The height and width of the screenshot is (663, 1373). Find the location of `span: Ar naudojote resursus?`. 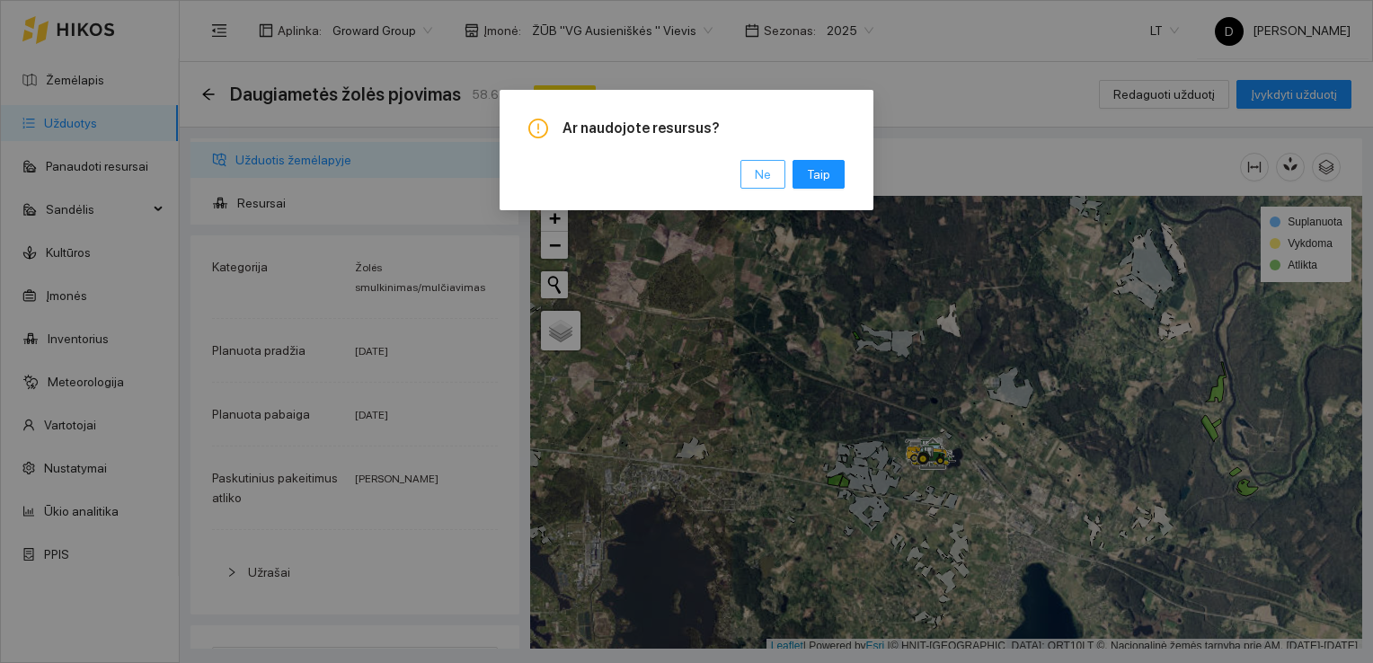

span: Ar naudojote resursus? is located at coordinates (704, 128).